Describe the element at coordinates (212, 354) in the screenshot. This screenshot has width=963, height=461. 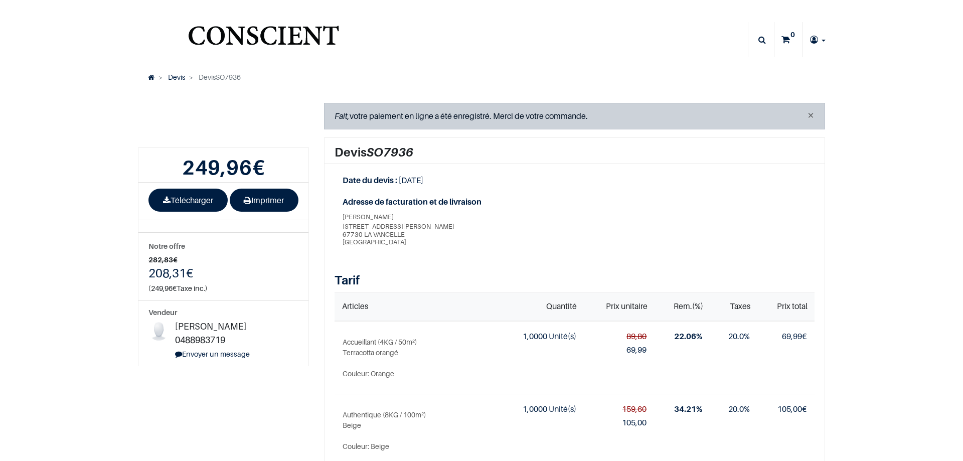
I see `a: Envoyer un message` at that location.